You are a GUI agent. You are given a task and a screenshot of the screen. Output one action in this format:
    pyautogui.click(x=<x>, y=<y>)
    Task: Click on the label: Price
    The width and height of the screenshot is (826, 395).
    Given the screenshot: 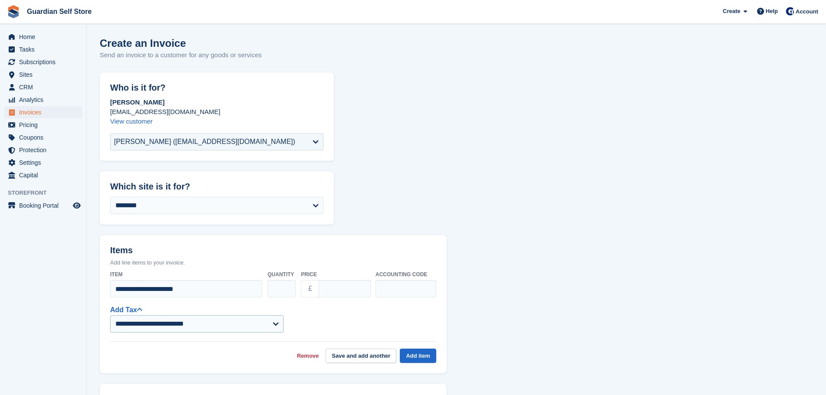 What is the action you would take?
    pyautogui.click(x=336, y=274)
    